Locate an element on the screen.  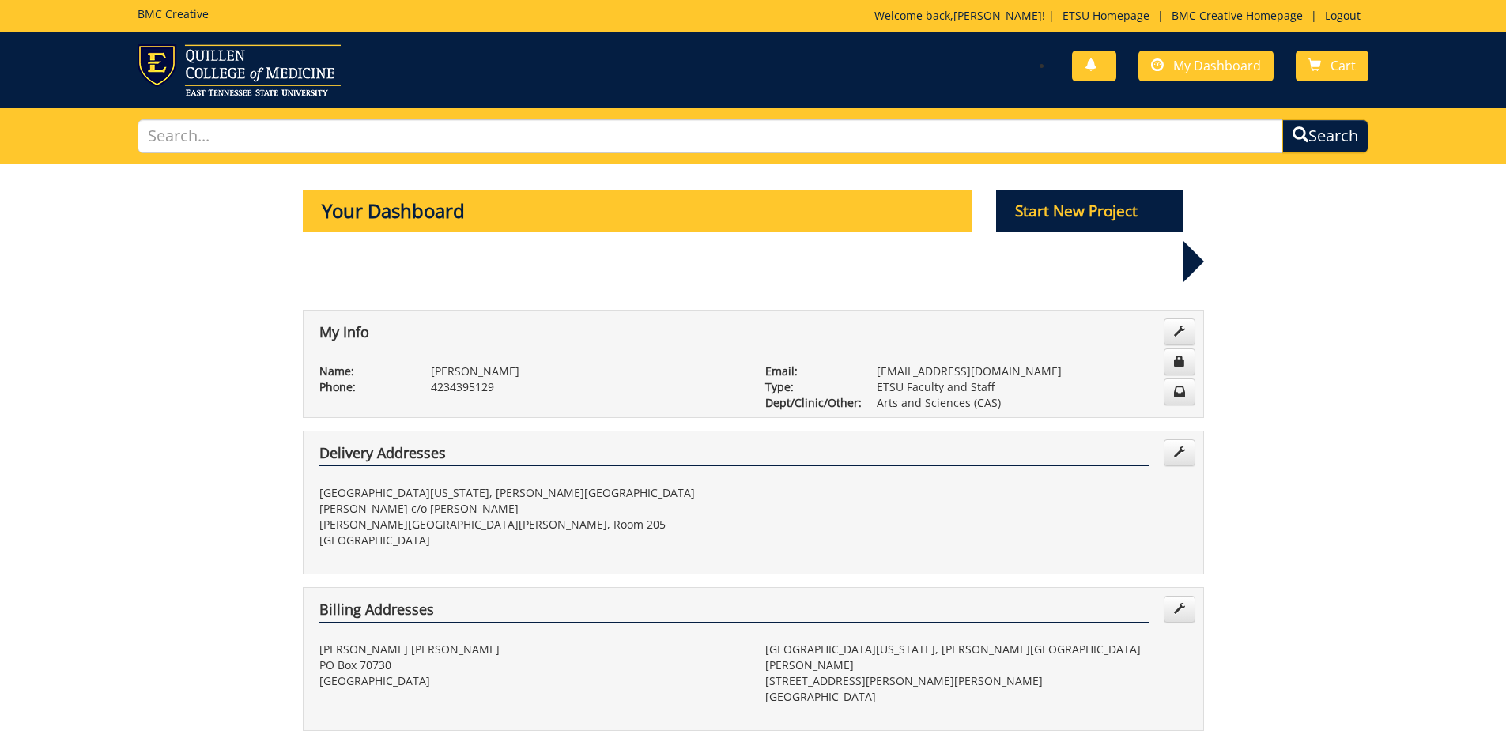
p: Your Dashboard is located at coordinates (638, 211).